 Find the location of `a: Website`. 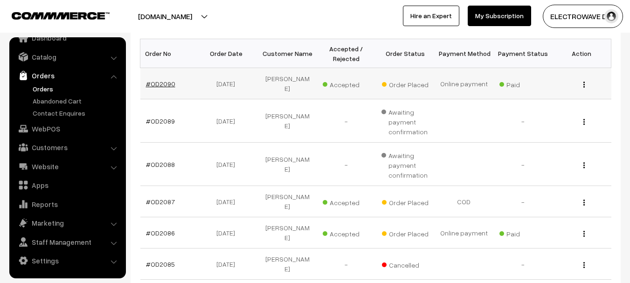

a: Website is located at coordinates (67, 166).